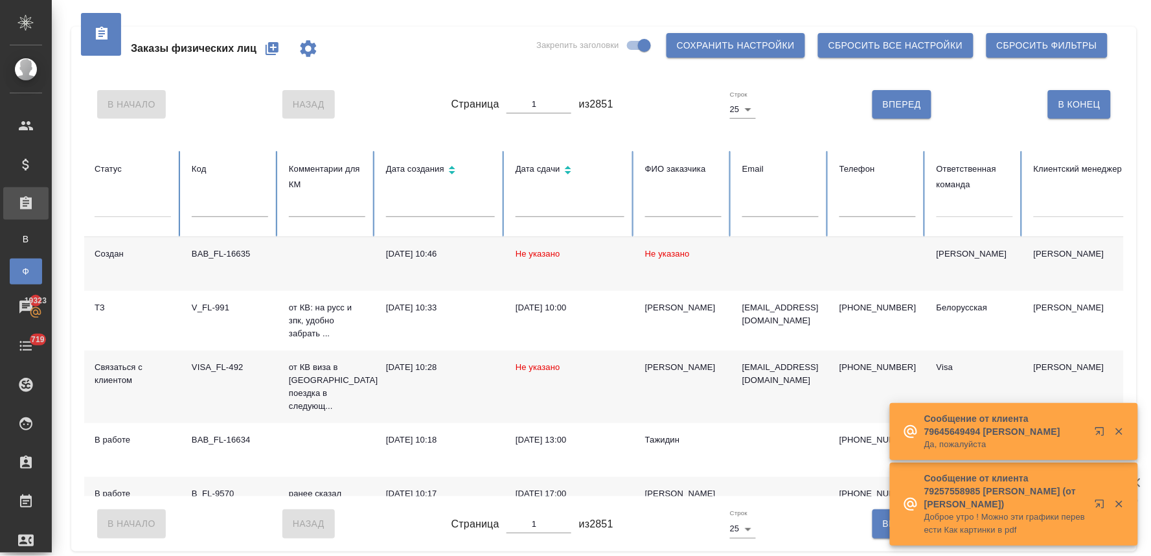  What do you see at coordinates (133, 169) in the screenshot?
I see `div: Статус` at bounding box center [133, 169].